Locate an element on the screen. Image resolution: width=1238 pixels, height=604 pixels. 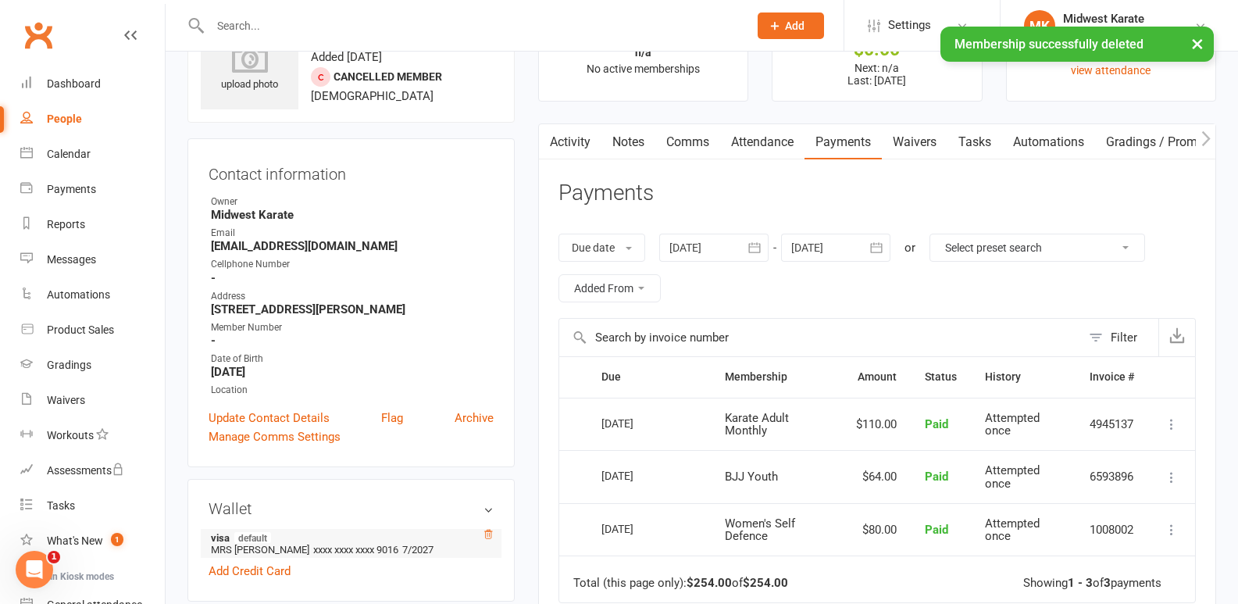
a: Waivers is located at coordinates (914, 142).